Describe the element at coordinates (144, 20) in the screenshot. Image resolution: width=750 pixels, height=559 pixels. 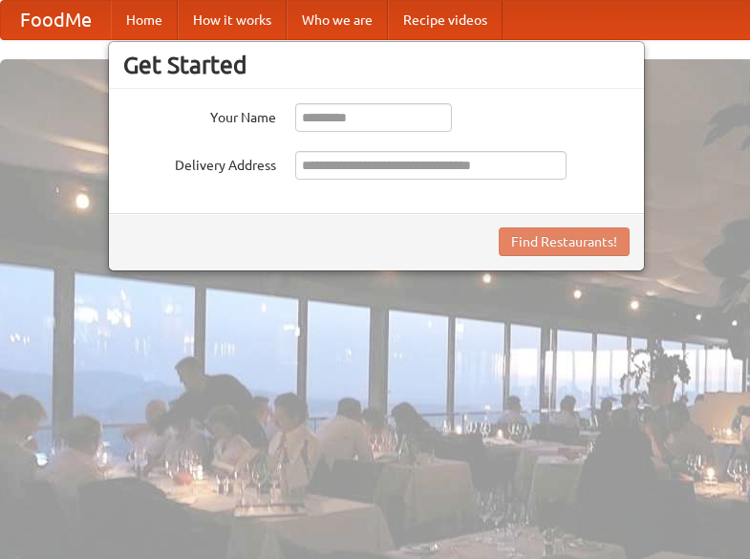
I see `a: Home` at that location.